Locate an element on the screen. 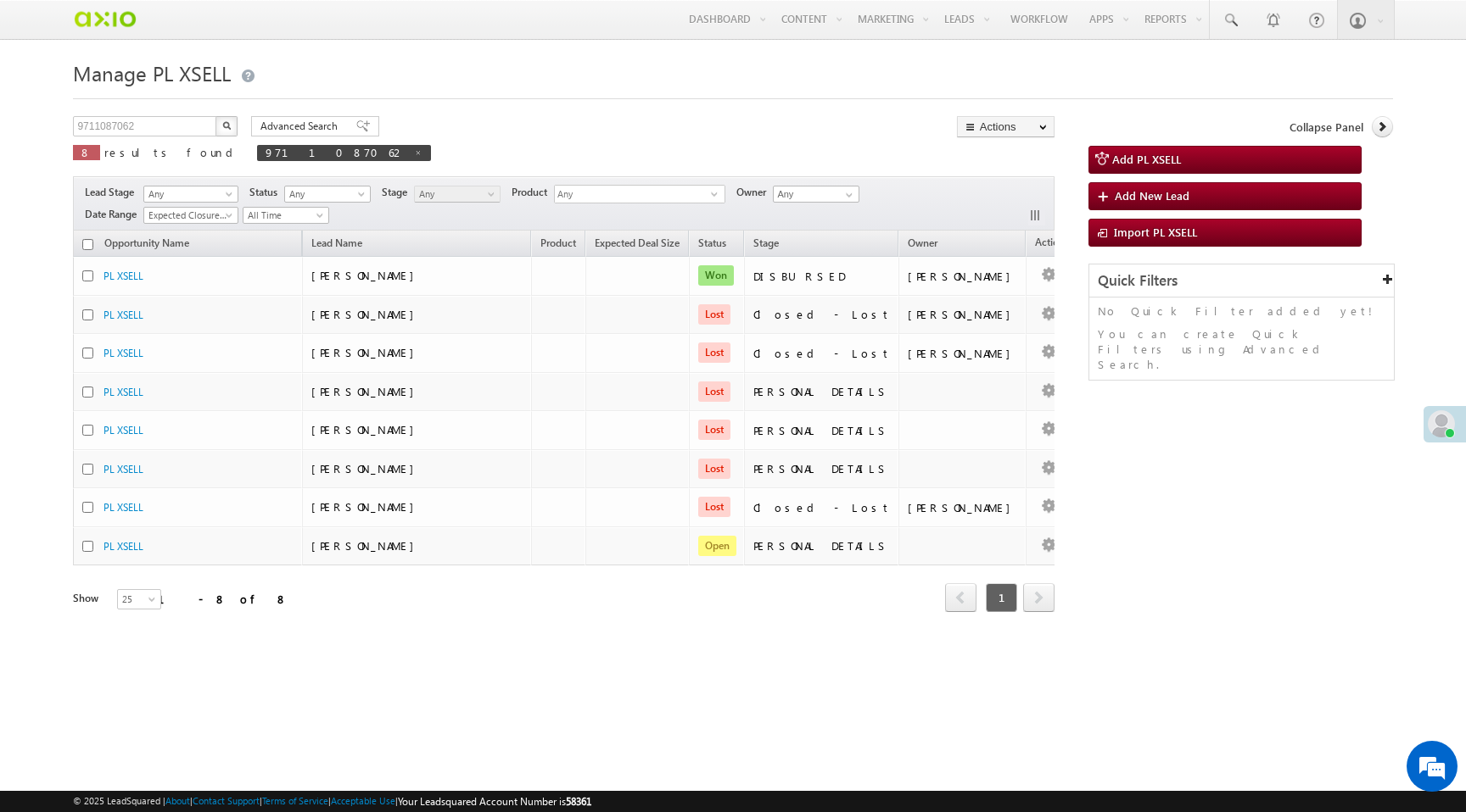 The image size is (1466, 812). span: 58361 is located at coordinates (579, 801).